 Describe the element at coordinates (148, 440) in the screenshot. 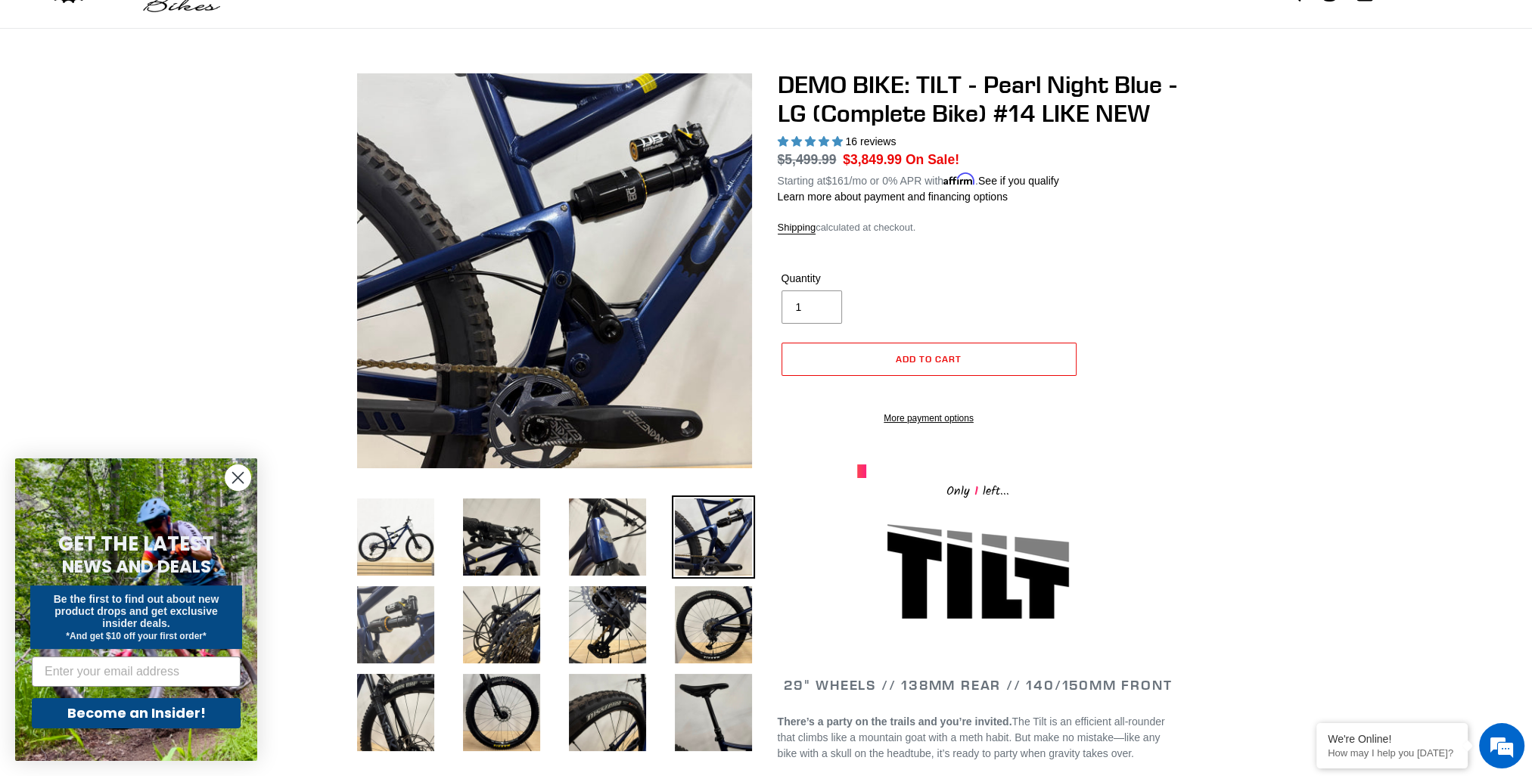

I see `textarea: Type your message and hit 'Enter'` at that location.